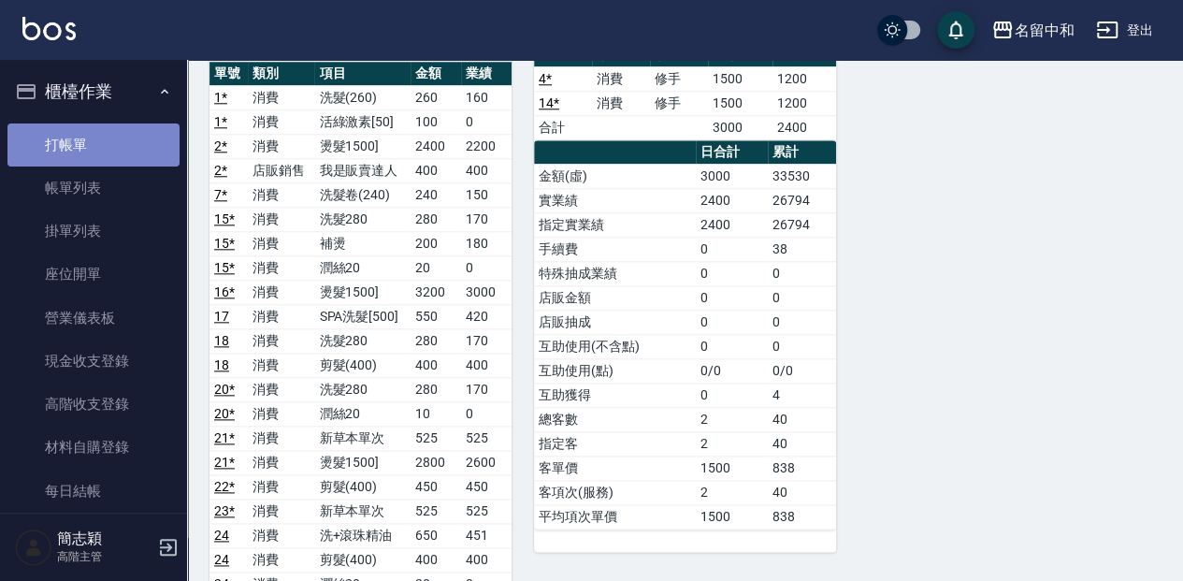  Describe the element at coordinates (94, 447) in the screenshot. I see `a: 材料自購登錄` at that location.